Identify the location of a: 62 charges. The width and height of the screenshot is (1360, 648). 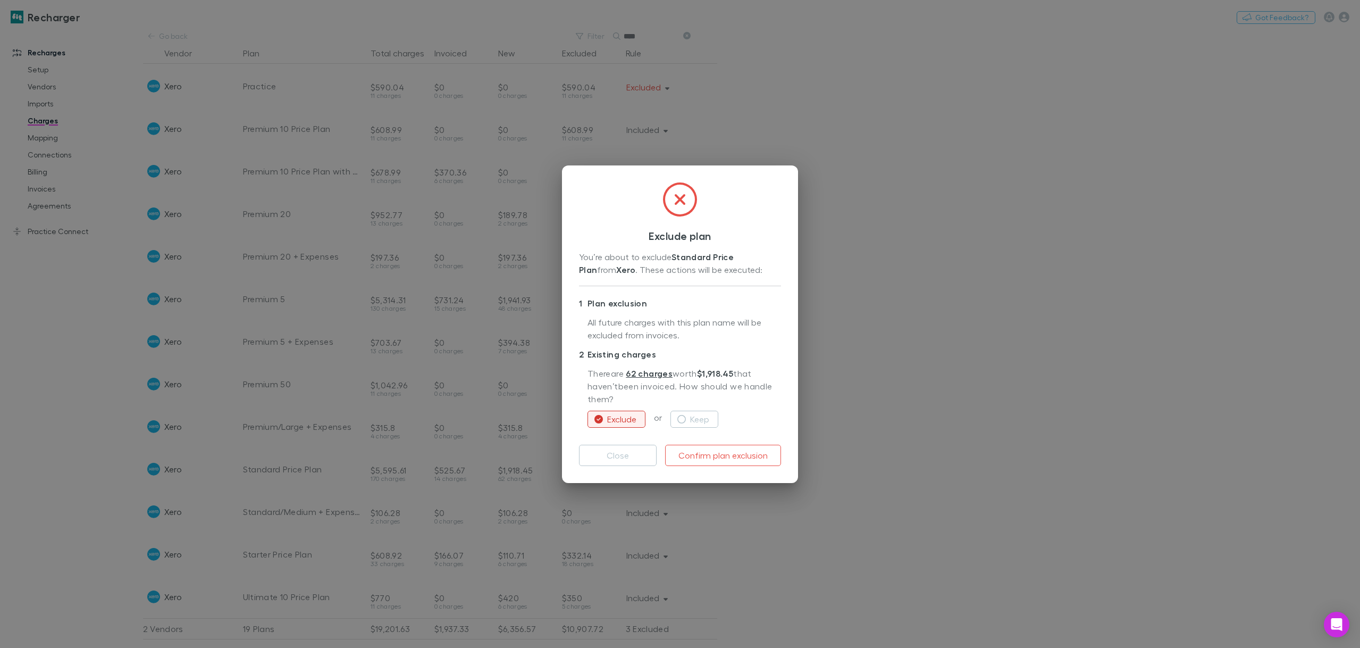
(649, 373).